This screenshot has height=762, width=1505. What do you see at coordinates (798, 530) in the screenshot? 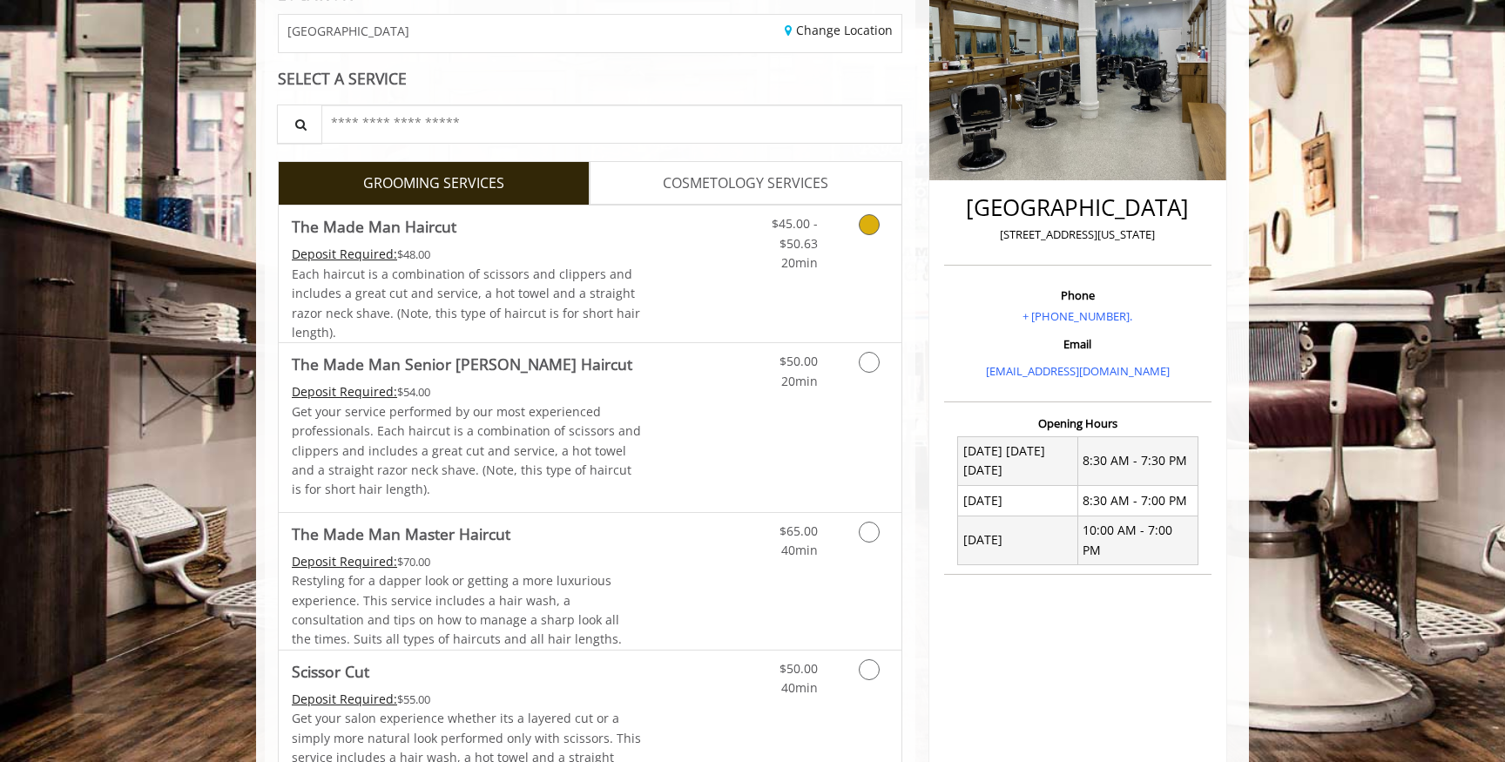
I see `span: $65.00` at bounding box center [798, 530].